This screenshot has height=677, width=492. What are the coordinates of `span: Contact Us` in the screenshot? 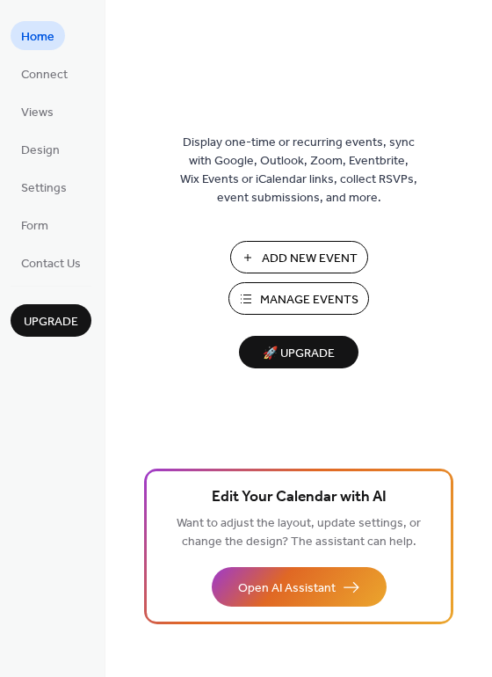 It's located at (51, 264).